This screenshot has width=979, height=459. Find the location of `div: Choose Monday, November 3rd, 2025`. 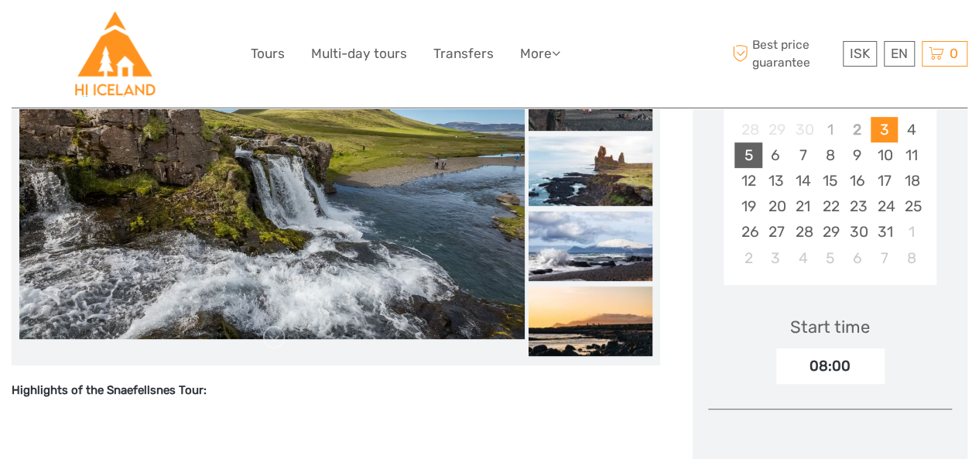

div: Choose Monday, November 3rd, 2025 is located at coordinates (775, 258).